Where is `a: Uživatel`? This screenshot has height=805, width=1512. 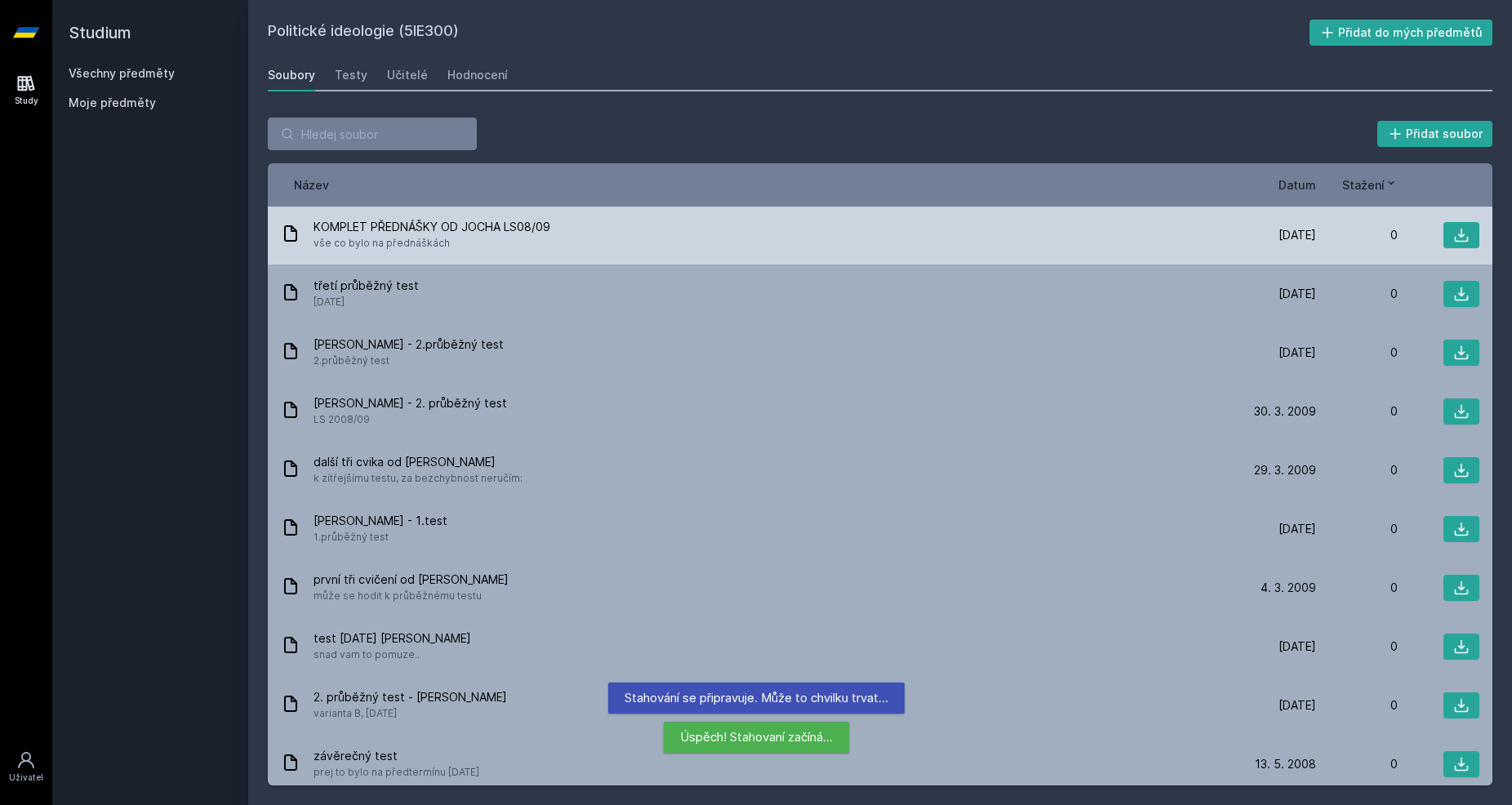
a: Uživatel is located at coordinates (26, 767).